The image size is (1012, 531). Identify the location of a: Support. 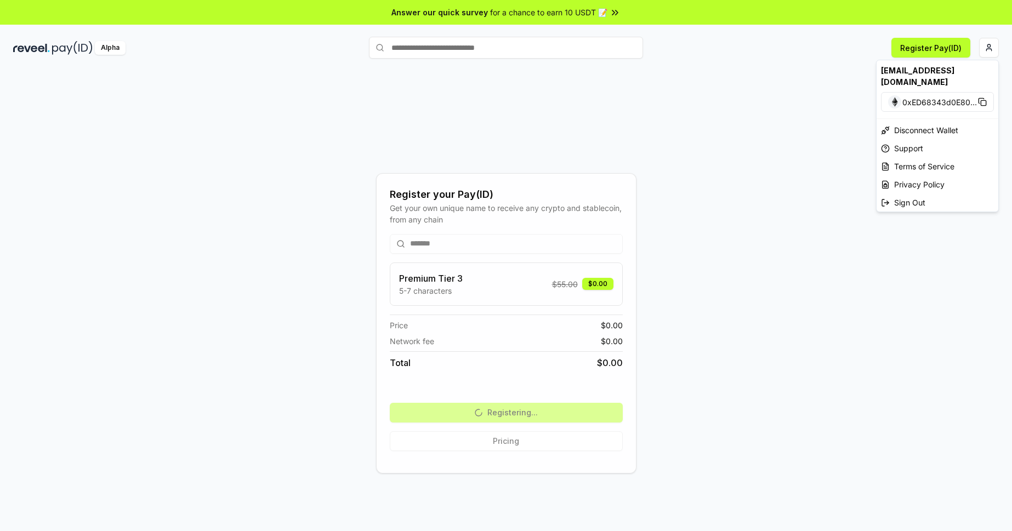
(937, 148).